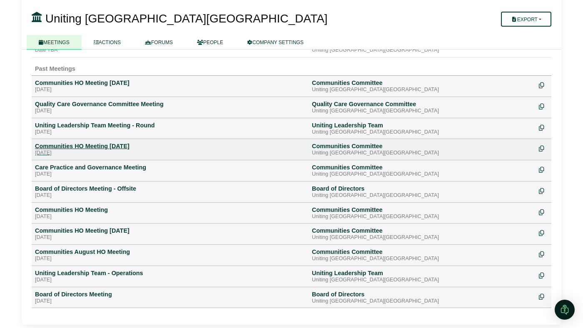 The height and width of the screenshot is (328, 583). What do you see at coordinates (54, 42) in the screenshot?
I see `a: MEETINGS` at bounding box center [54, 42].